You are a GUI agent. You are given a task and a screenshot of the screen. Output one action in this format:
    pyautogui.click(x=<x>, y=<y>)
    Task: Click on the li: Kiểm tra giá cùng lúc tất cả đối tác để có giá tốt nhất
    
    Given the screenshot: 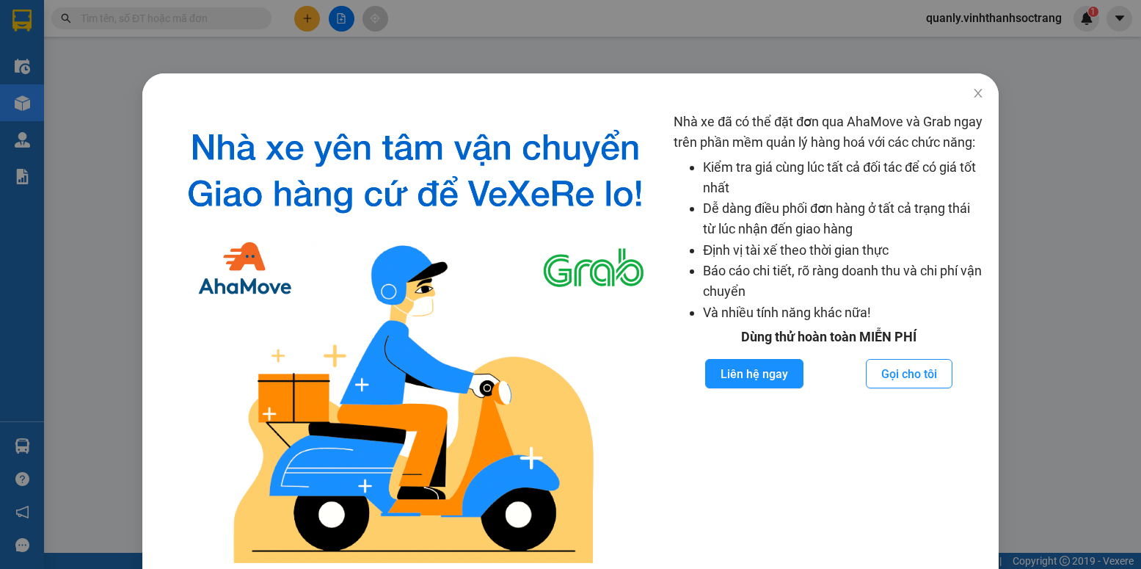 What is the action you would take?
    pyautogui.click(x=843, y=178)
    